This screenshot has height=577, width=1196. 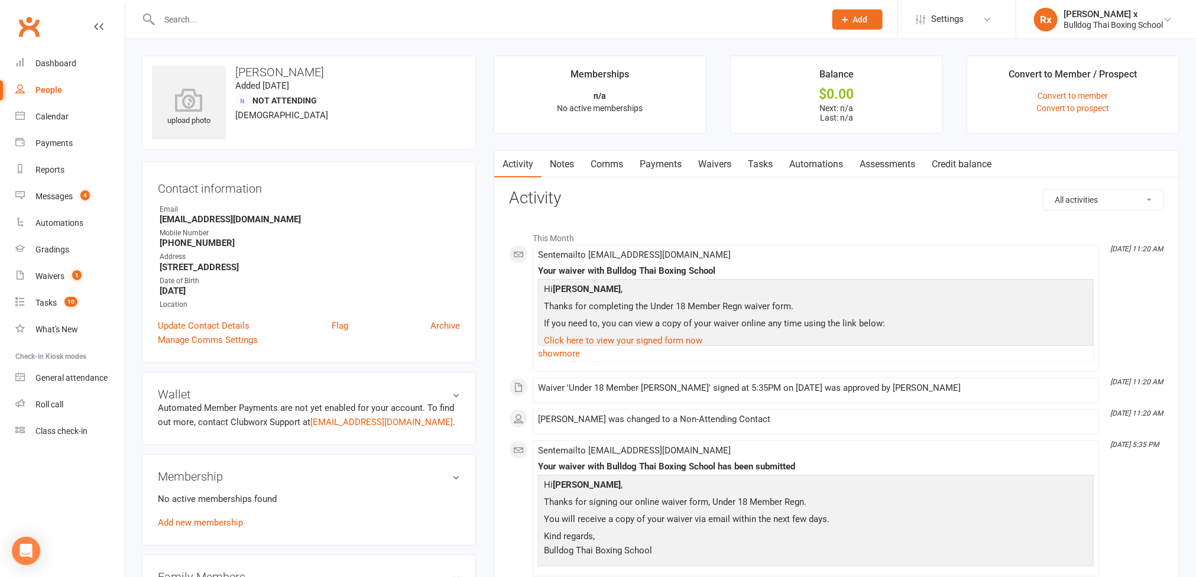 What do you see at coordinates (487, 20) in the screenshot?
I see `input: Search...` at bounding box center [487, 20].